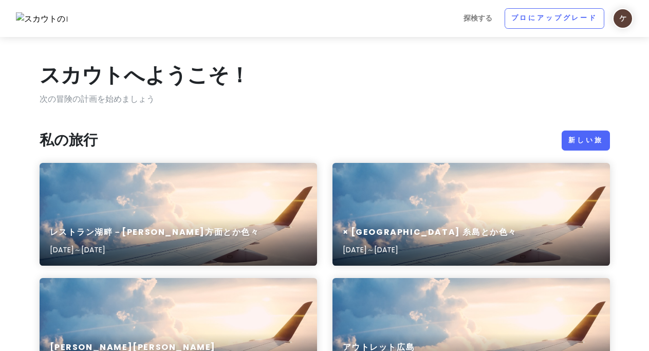 This screenshot has width=649, height=351. Describe the element at coordinates (585, 141) in the screenshot. I see `a: 新しい旅` at that location.